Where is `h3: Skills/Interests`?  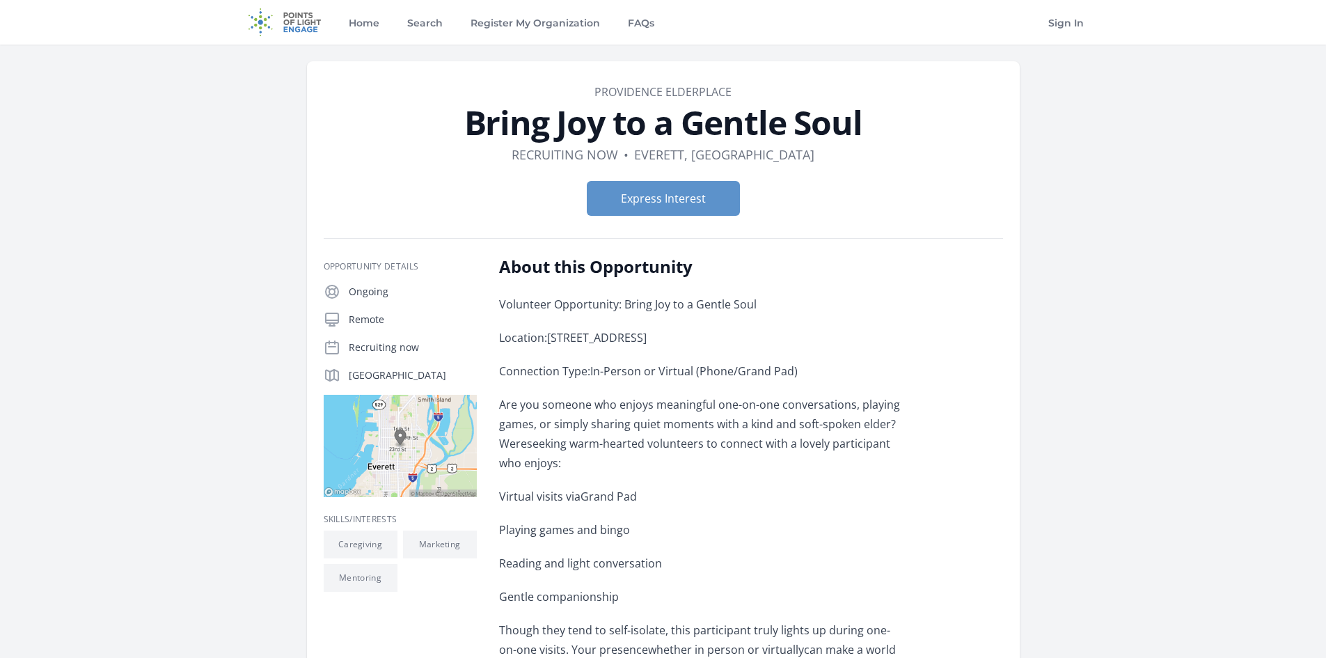
h3: Skills/Interests is located at coordinates (400, 519).